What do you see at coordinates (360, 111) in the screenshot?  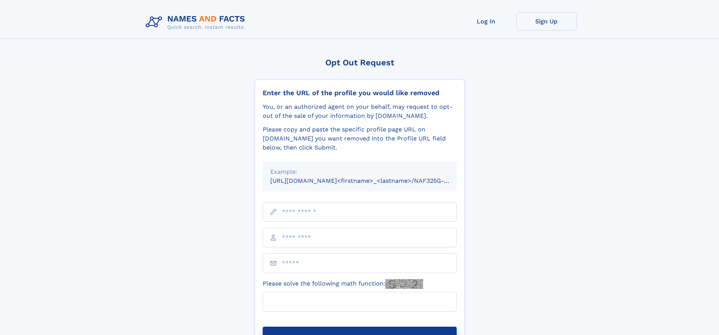 I see `div: You, or an authorized agent on your behalf, may request to opt-out of the sale of your informatio...` at bounding box center [360, 111].